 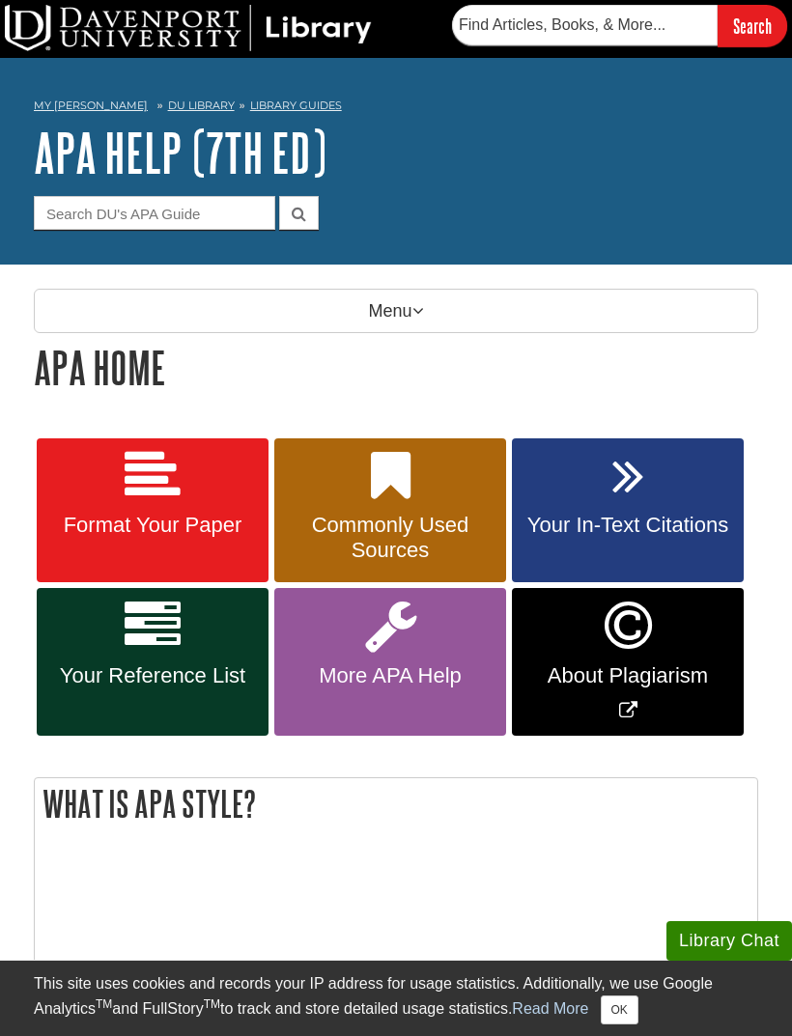 I want to click on input: Search DU's APA Guide, so click(x=155, y=213).